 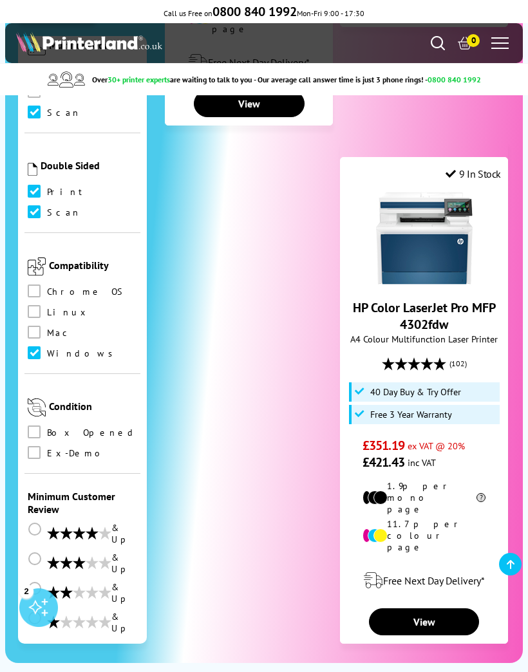 What do you see at coordinates (458, 364) in the screenshot?
I see `span: (102)` at bounding box center [458, 364].